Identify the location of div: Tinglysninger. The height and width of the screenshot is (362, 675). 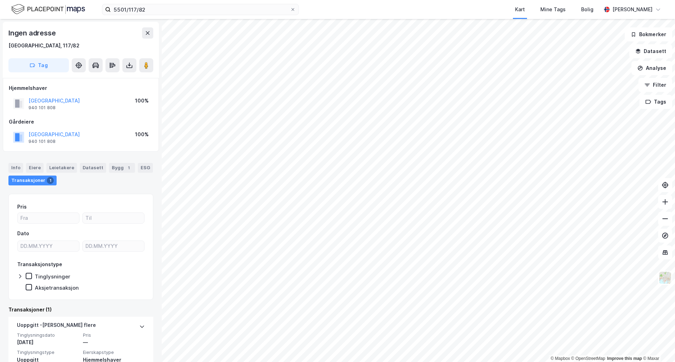
(52, 277).